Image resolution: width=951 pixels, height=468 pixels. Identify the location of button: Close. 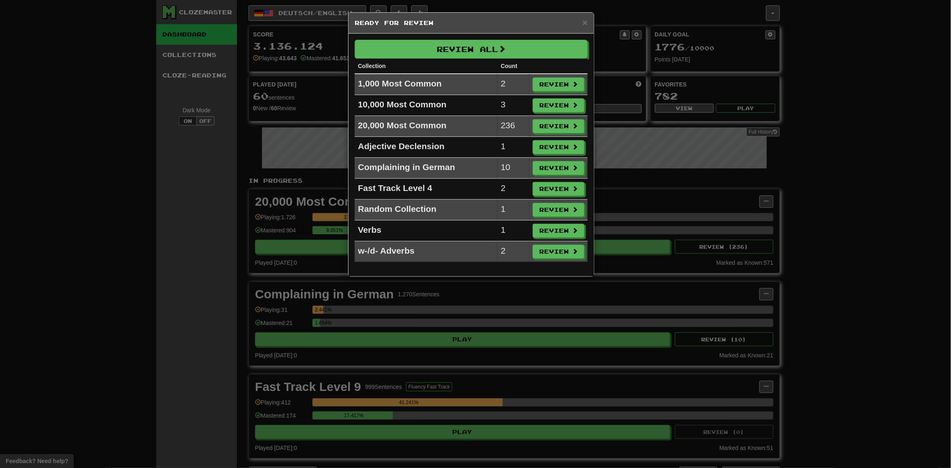
(585, 22).